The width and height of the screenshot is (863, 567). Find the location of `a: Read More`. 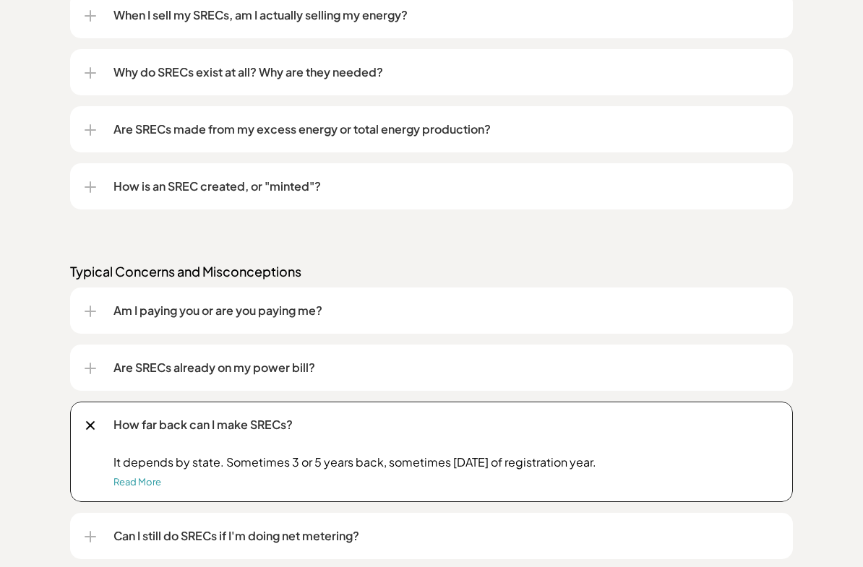

a: Read More is located at coordinates (137, 482).